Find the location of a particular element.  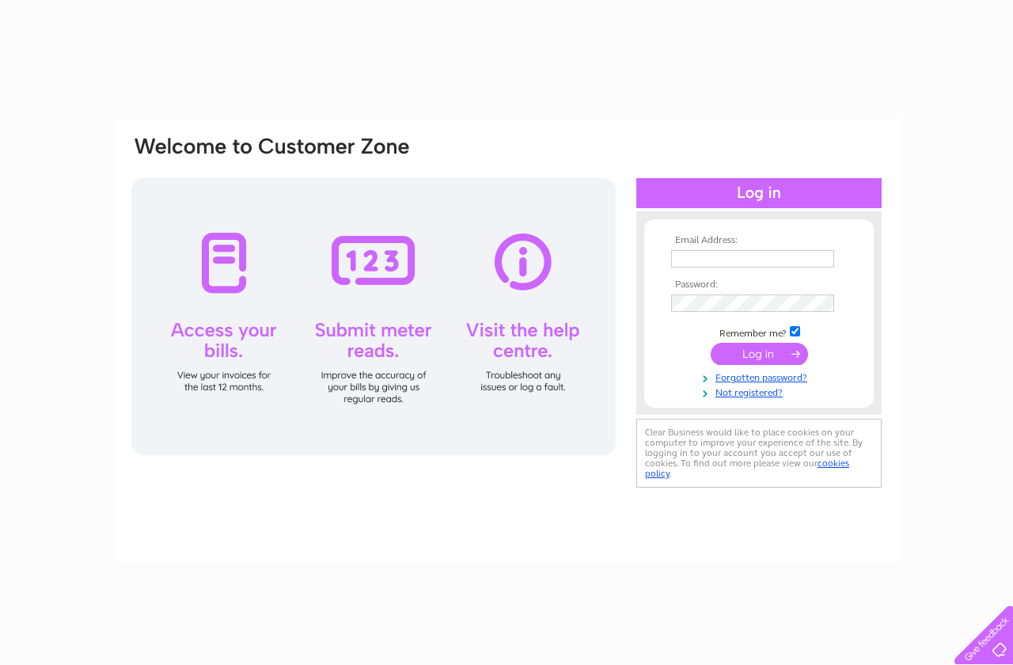

input: Submit is located at coordinates (759, 354).